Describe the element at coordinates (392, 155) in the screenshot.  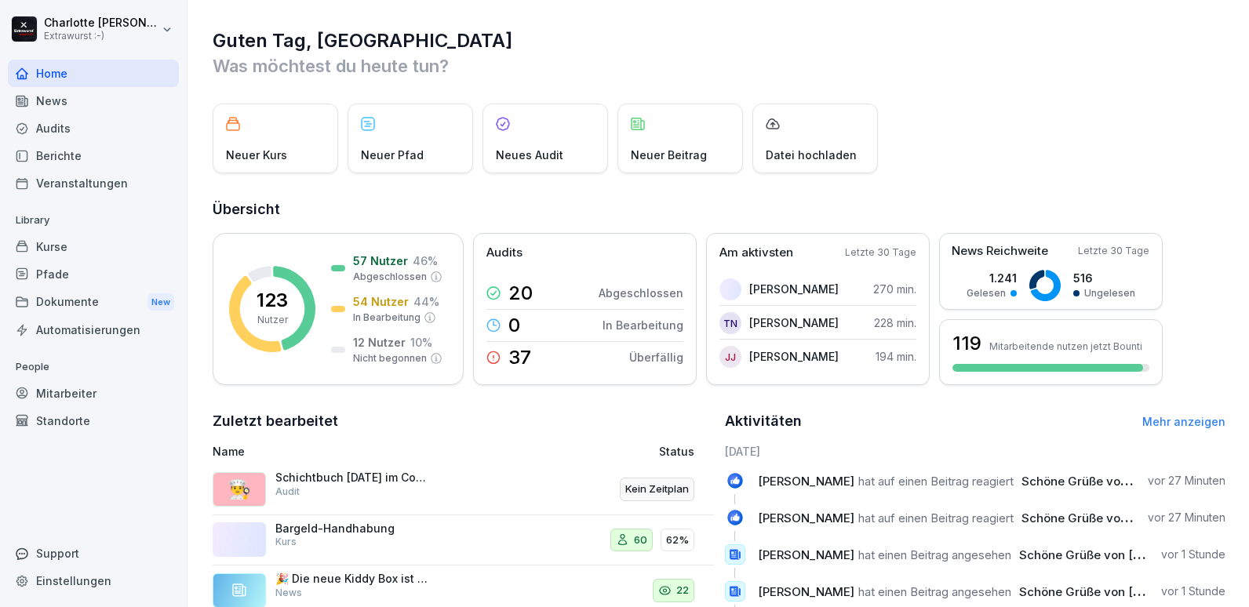
I see `p: Neuer Pfad` at that location.